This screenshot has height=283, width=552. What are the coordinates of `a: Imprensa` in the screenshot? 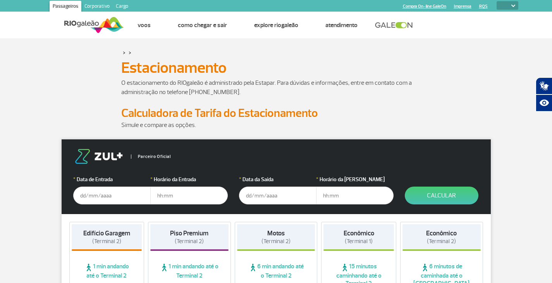 It's located at (463, 6).